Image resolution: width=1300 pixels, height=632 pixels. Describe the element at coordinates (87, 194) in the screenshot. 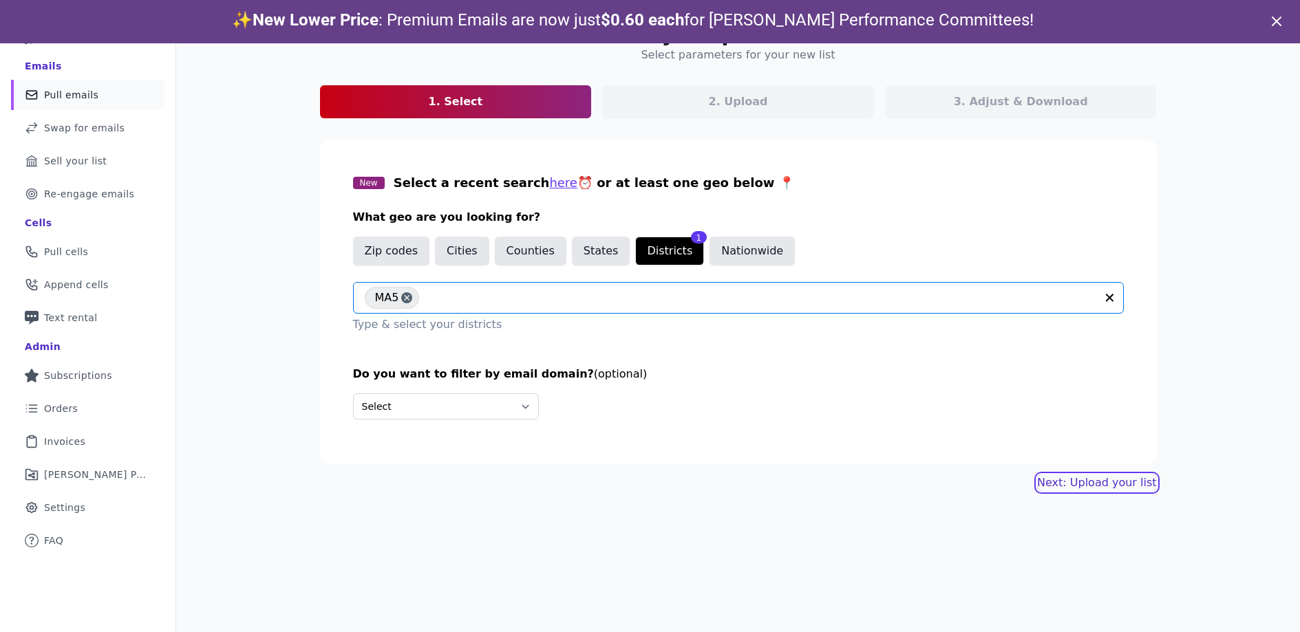

I see `a: Re-engage emails` at that location.